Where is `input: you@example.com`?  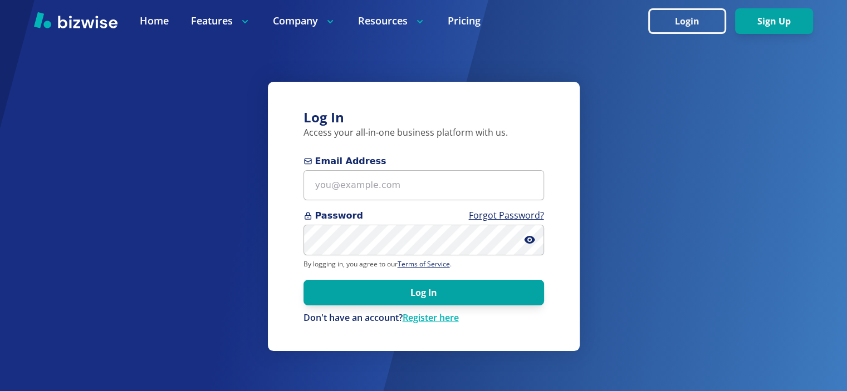 input: you@example.com is located at coordinates (424, 185).